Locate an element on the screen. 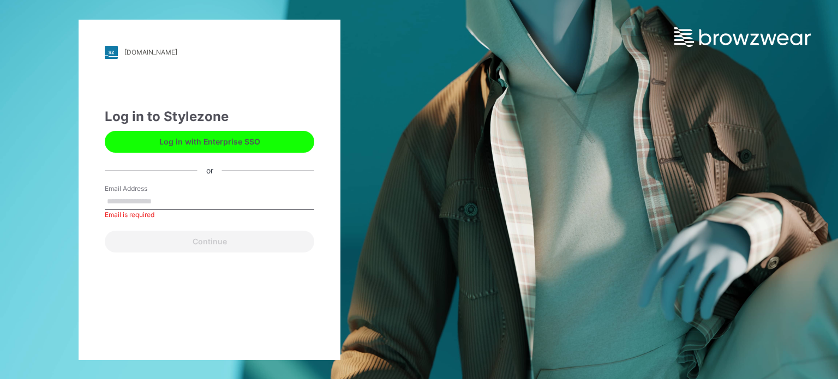 The image size is (838, 379). div: or is located at coordinates (210, 170).